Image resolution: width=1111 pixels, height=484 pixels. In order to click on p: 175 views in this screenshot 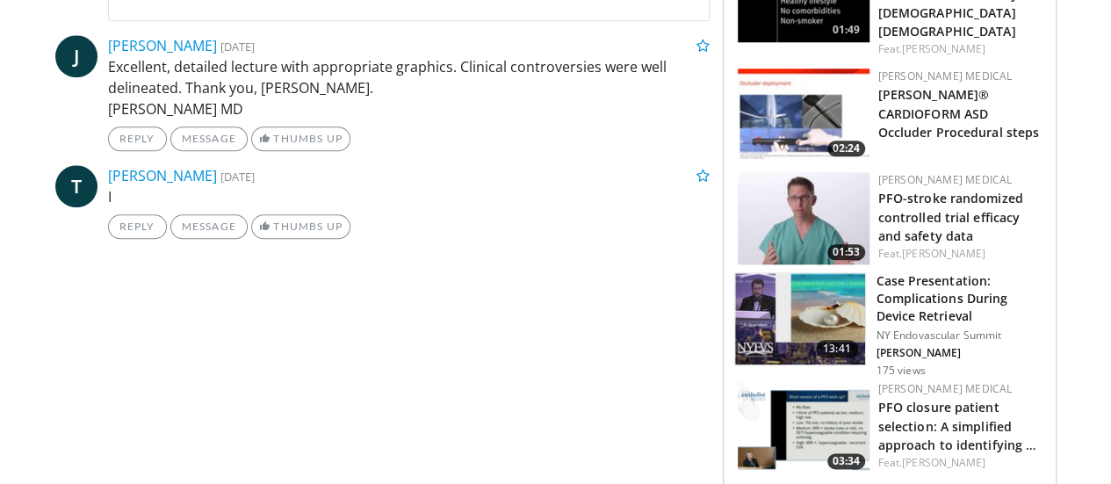, I will do `click(901, 371)`.